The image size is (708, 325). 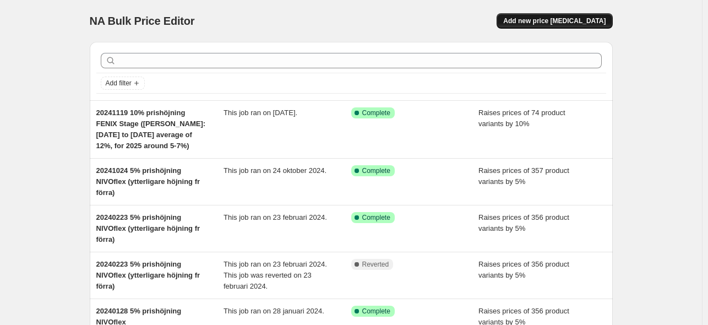 I want to click on span: Reverted, so click(x=375, y=264).